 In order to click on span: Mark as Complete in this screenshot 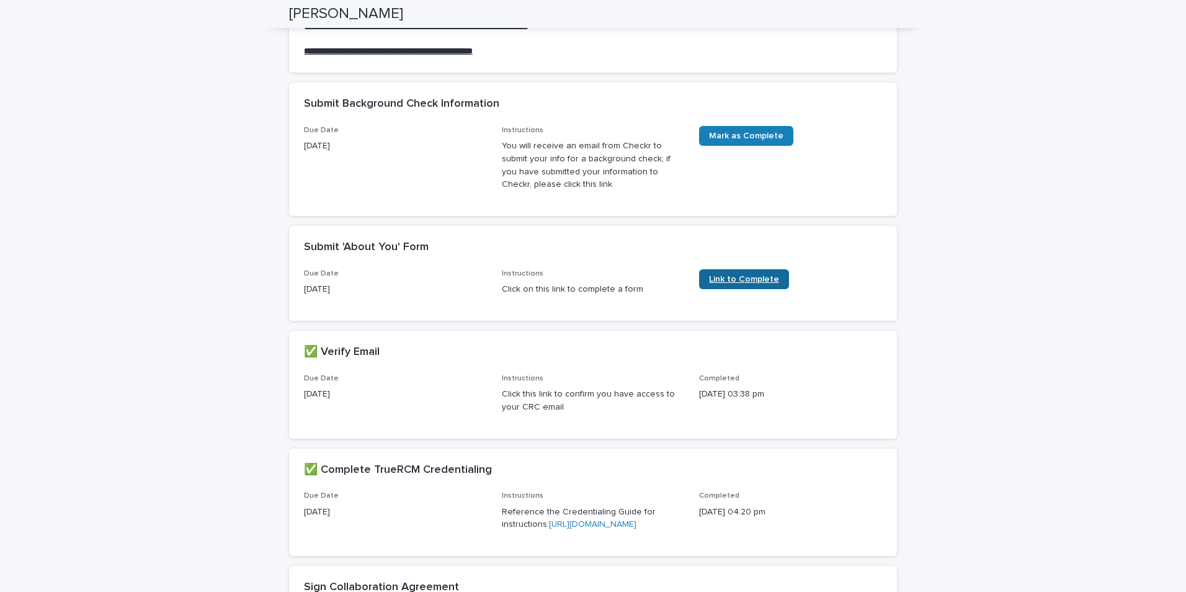, I will do `click(746, 136)`.